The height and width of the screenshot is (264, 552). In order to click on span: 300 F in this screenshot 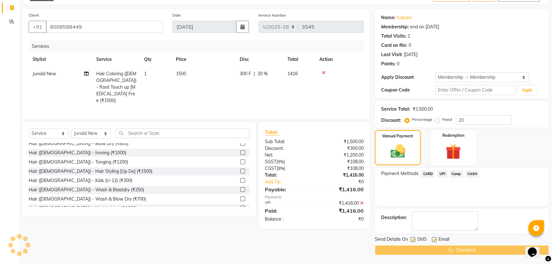, I will do `click(245, 74)`.